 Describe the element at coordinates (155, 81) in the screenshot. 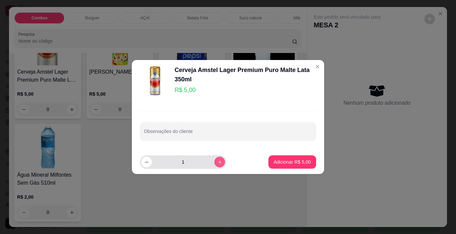

I see `img: product-image` at that location.